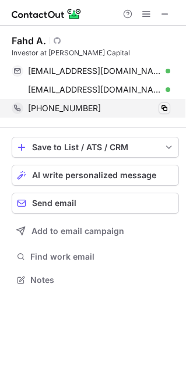  What do you see at coordinates (95, 203) in the screenshot?
I see `button: Send email` at bounding box center [95, 203].